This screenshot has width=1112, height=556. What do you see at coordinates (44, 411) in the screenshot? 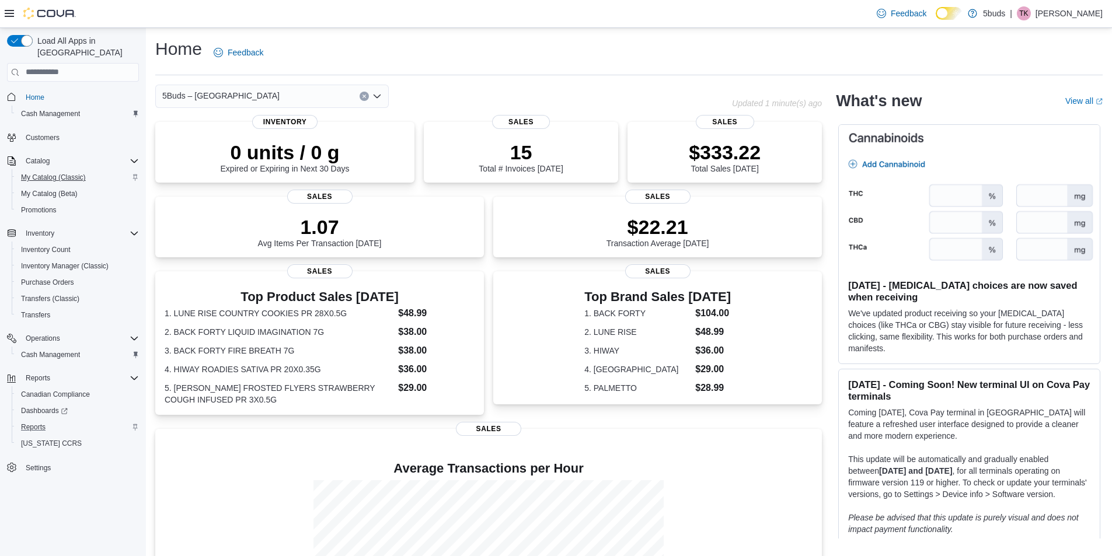
I see `span: Dashboards` at bounding box center [44, 411].